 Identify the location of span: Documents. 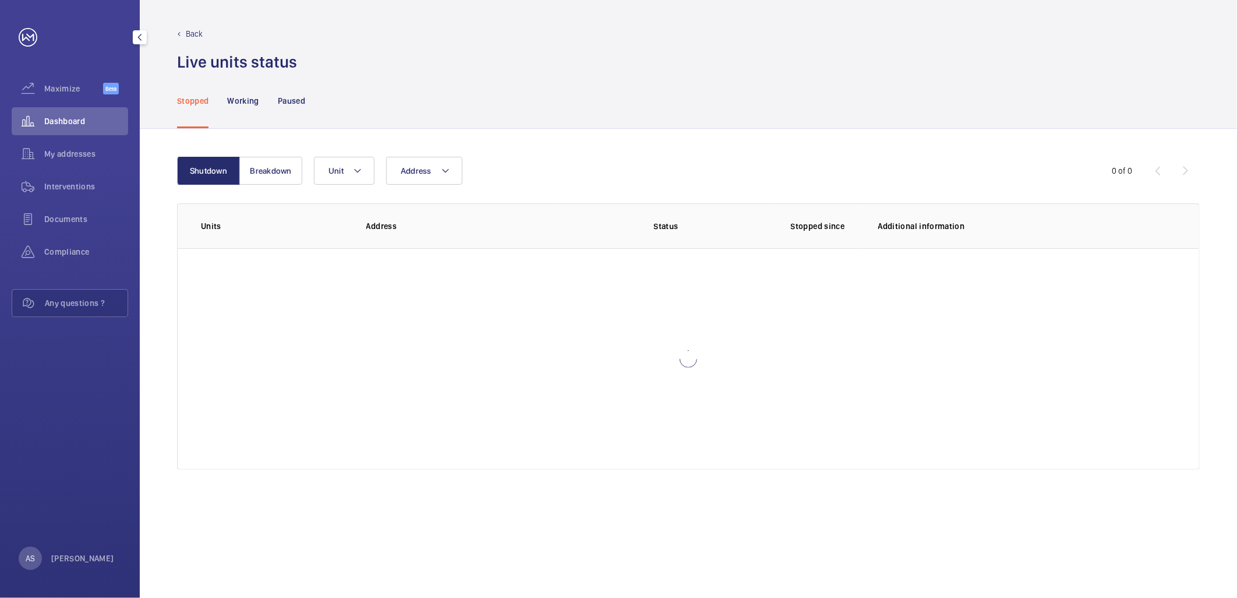
(86, 219).